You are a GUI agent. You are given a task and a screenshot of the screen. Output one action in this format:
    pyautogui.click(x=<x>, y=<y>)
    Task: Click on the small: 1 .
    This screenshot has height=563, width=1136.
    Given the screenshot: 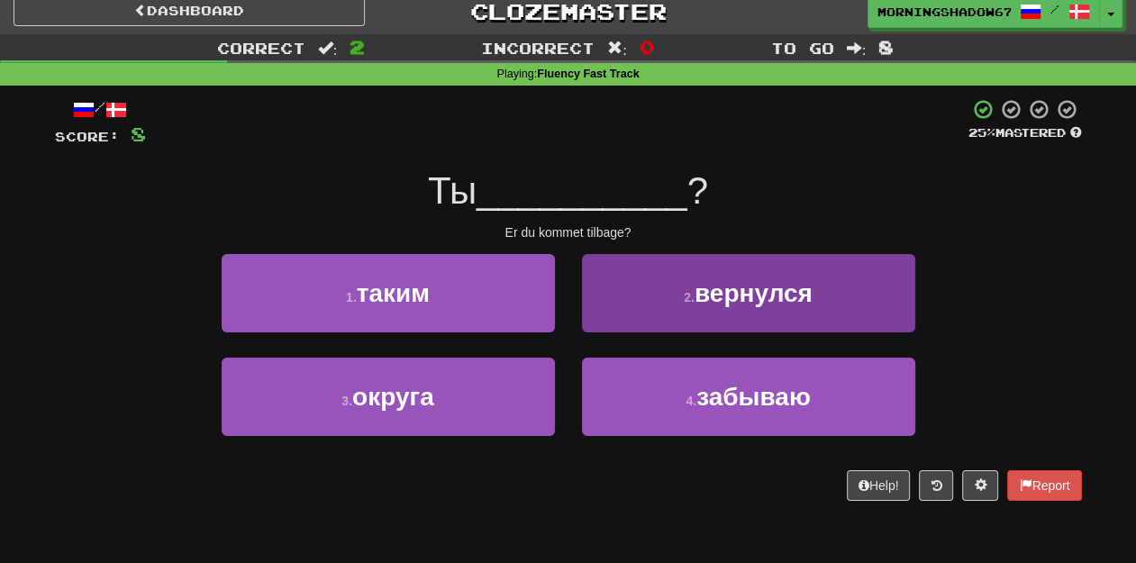 What is the action you would take?
    pyautogui.click(x=351, y=297)
    